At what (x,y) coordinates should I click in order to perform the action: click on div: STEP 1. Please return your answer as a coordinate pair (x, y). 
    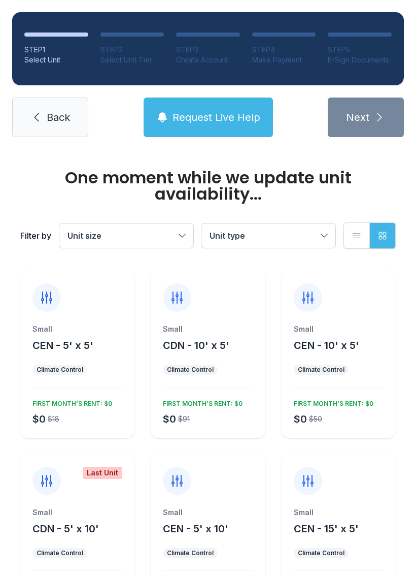
    Looking at the image, I should click on (56, 50).